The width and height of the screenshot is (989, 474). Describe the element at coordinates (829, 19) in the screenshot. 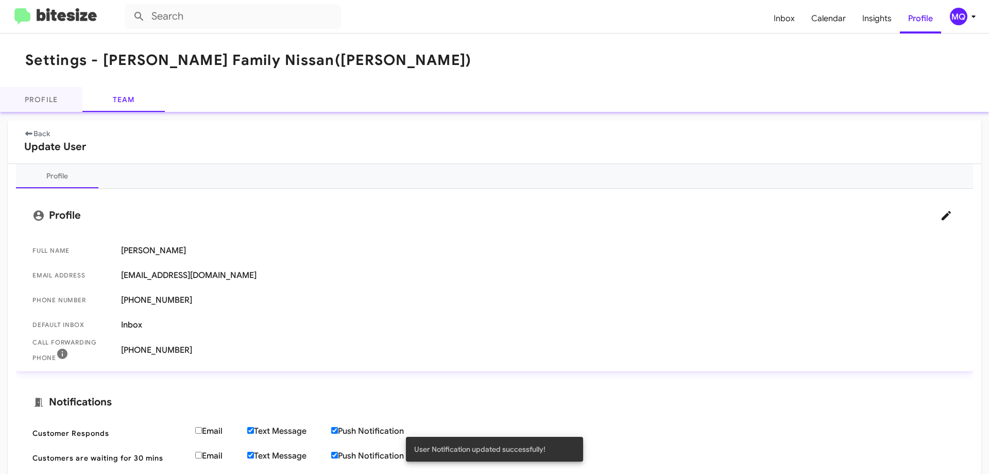

I see `span: Calendar` at that location.